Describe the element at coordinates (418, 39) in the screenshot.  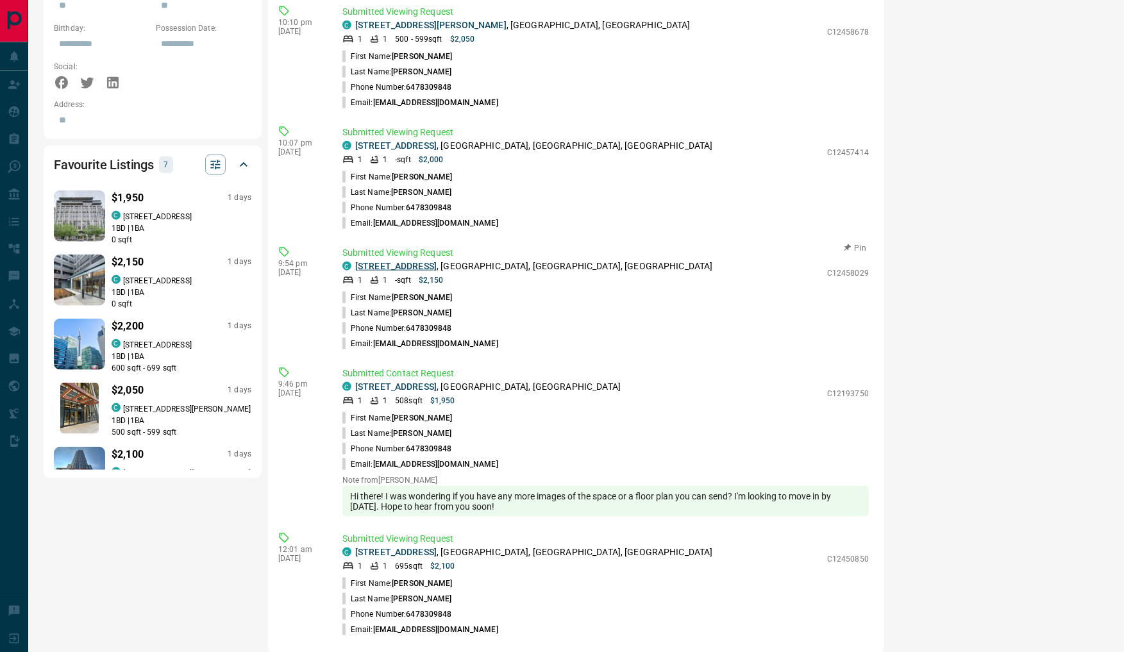
I see `p: 500 - 599 sqft` at that location.